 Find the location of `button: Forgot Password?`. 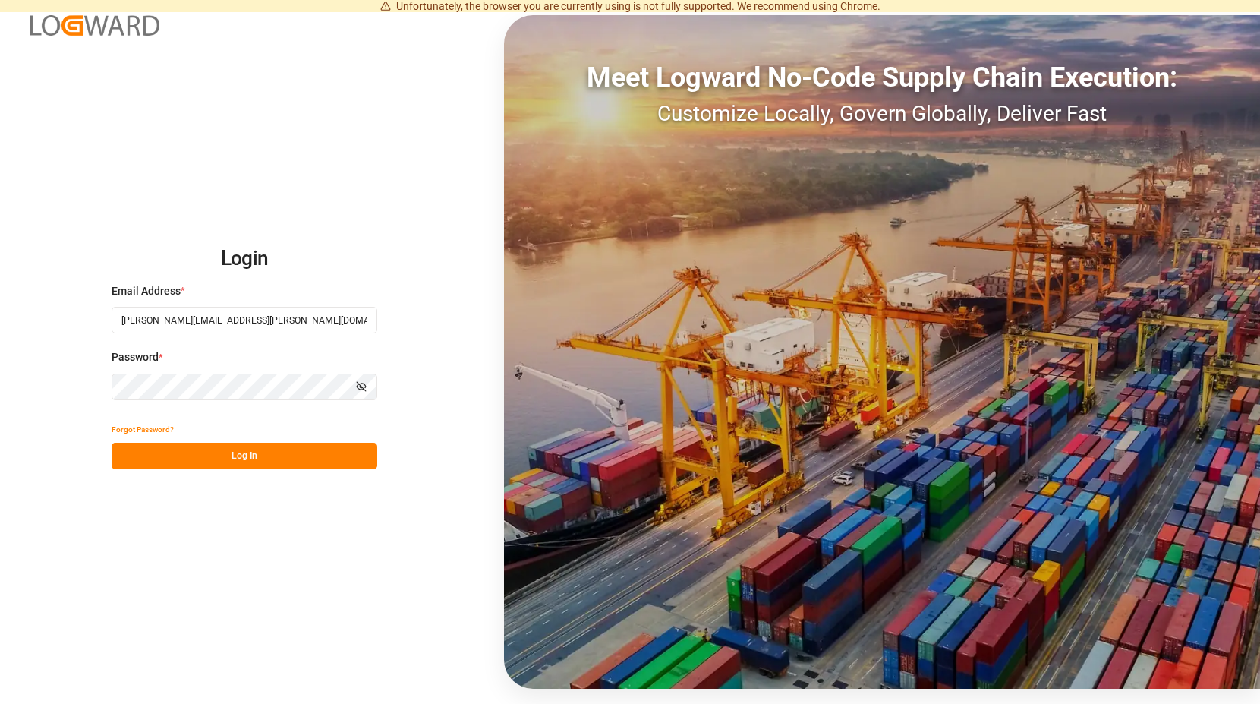

button: Forgot Password? is located at coordinates (143, 429).